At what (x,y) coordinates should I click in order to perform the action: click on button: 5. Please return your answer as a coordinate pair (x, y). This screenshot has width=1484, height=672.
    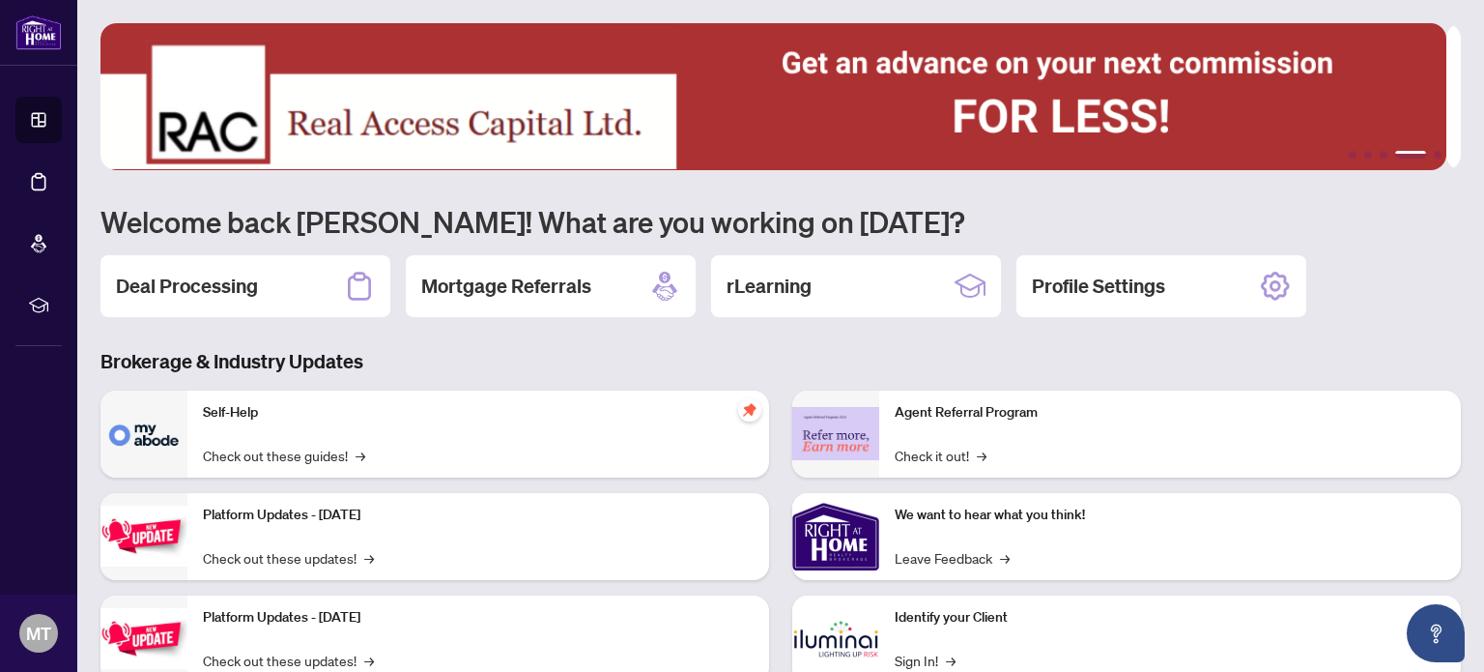
    Looking at the image, I should click on (1438, 155).